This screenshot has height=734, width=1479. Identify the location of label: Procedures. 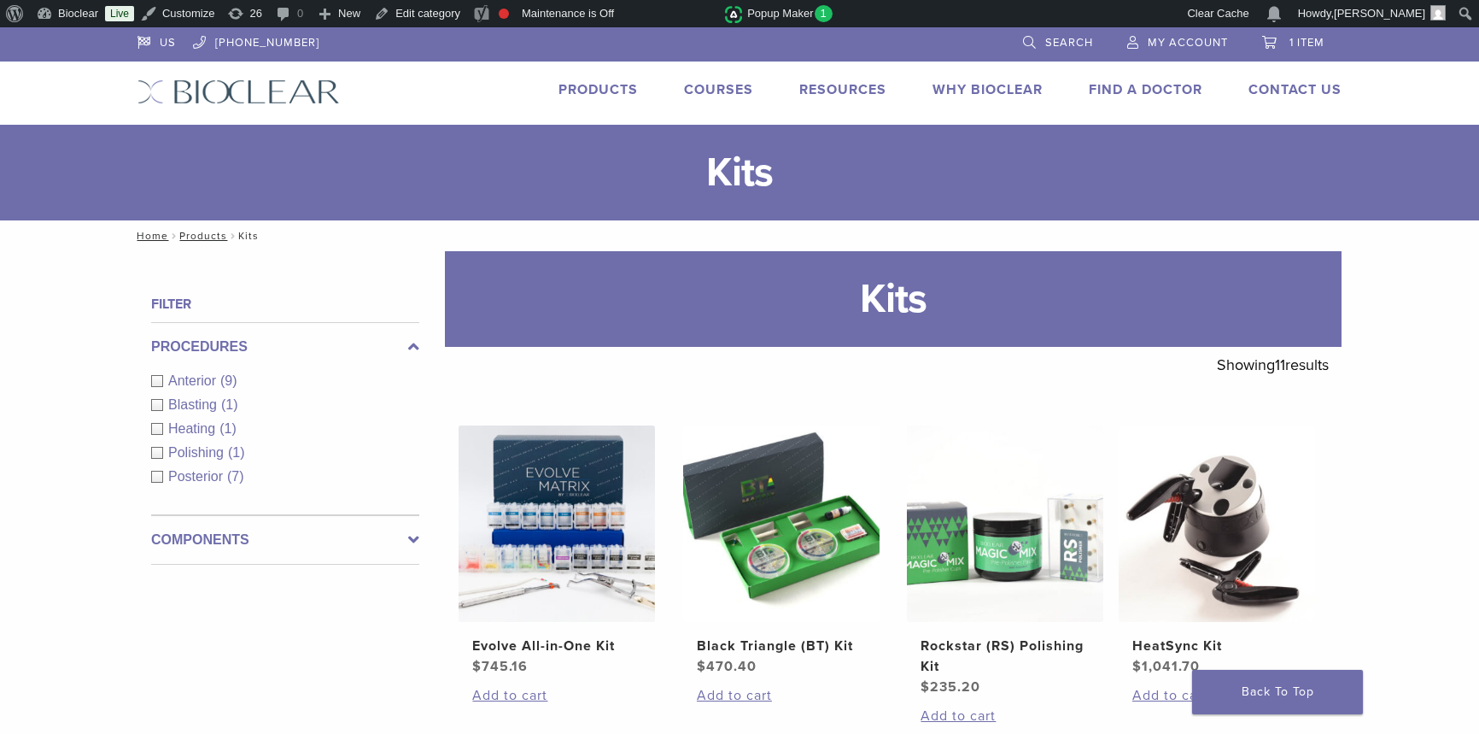
(285, 347).